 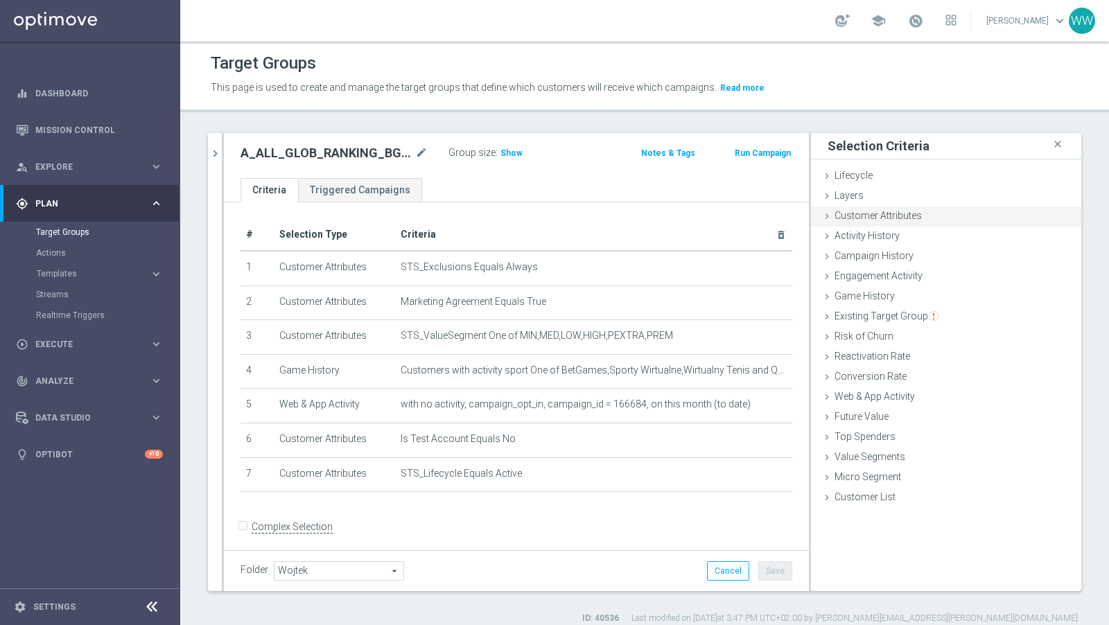 What do you see at coordinates (90, 315) in the screenshot?
I see `a: Realtime Triggers` at bounding box center [90, 315].